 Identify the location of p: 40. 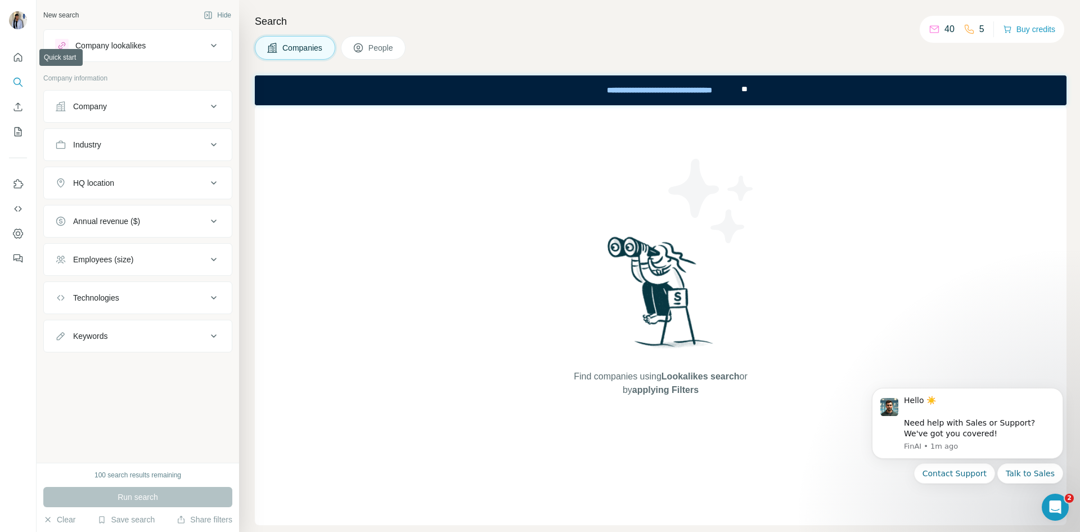
(950, 29).